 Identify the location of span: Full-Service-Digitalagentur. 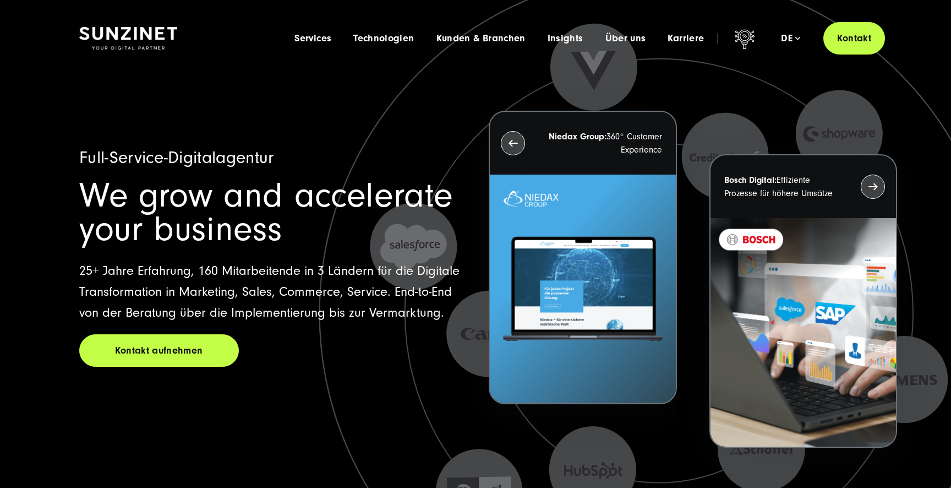
(177, 157).